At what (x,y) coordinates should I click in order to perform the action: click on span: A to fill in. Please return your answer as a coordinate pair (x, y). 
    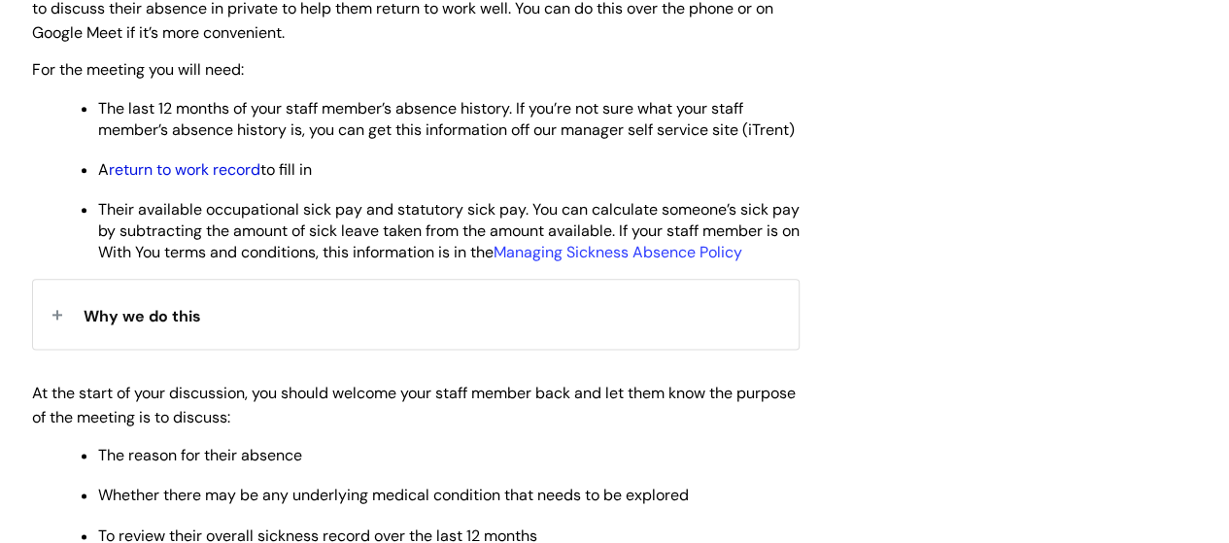
    Looking at the image, I should click on (205, 169).